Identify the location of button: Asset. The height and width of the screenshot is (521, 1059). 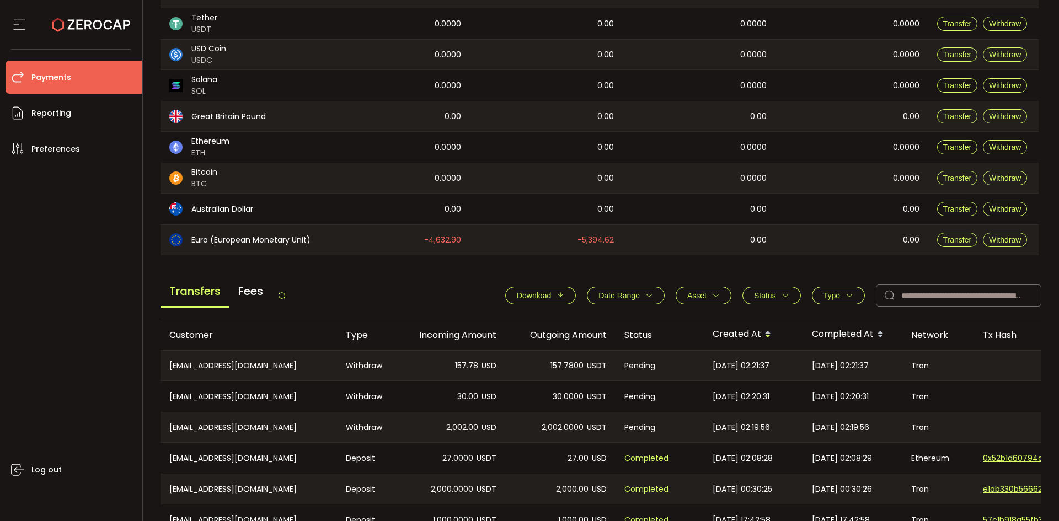
(703, 296).